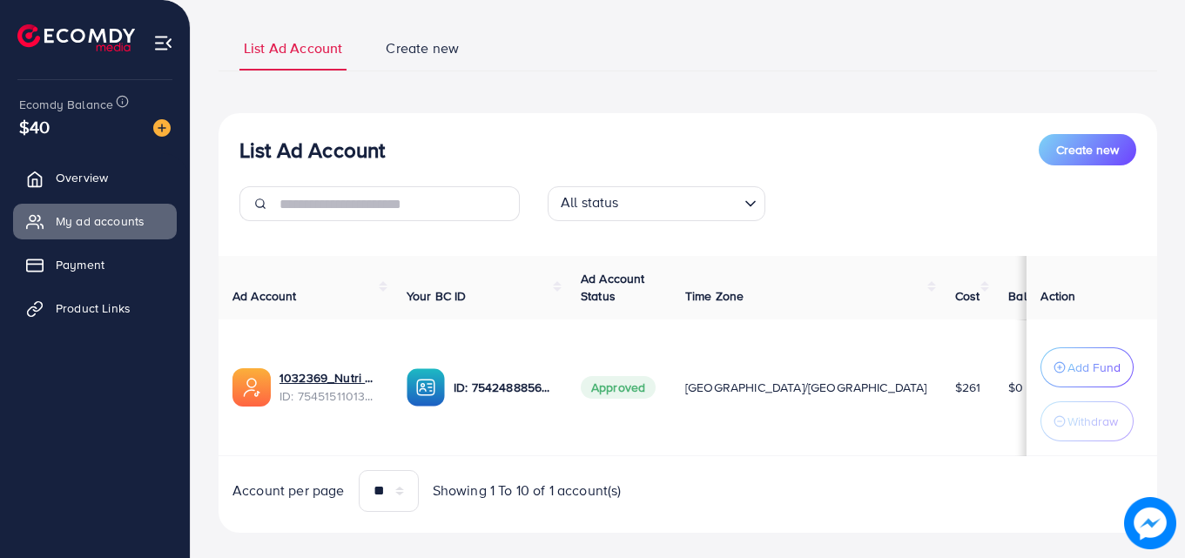 The height and width of the screenshot is (558, 1185). What do you see at coordinates (589, 203) in the screenshot?
I see `span: All status` at bounding box center [589, 203].